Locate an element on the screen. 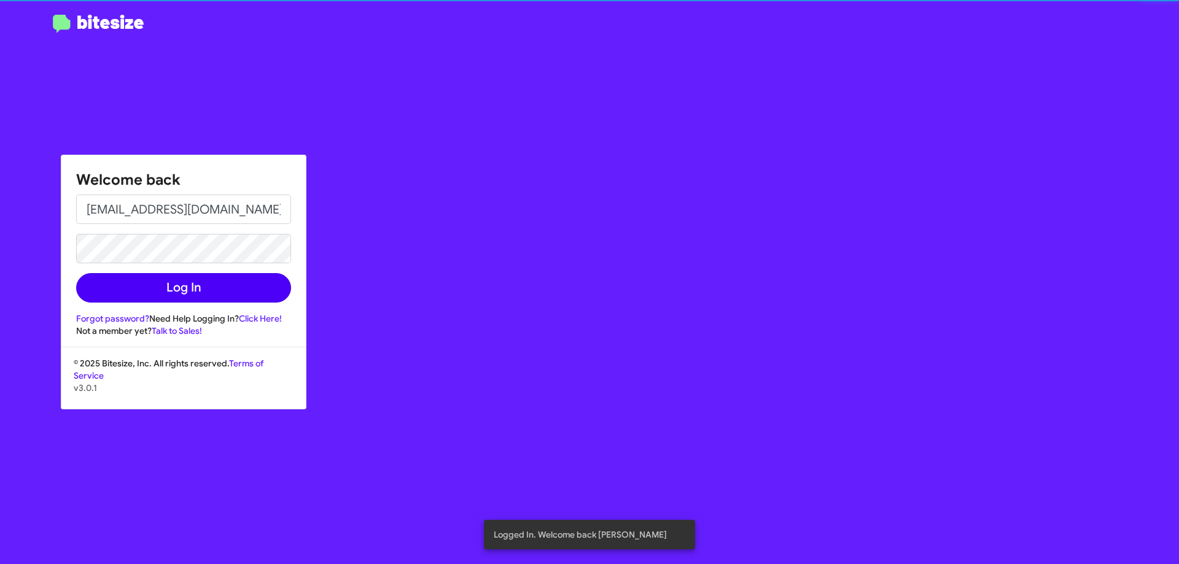 The height and width of the screenshot is (564, 1179). a: Click Here! is located at coordinates (260, 319).